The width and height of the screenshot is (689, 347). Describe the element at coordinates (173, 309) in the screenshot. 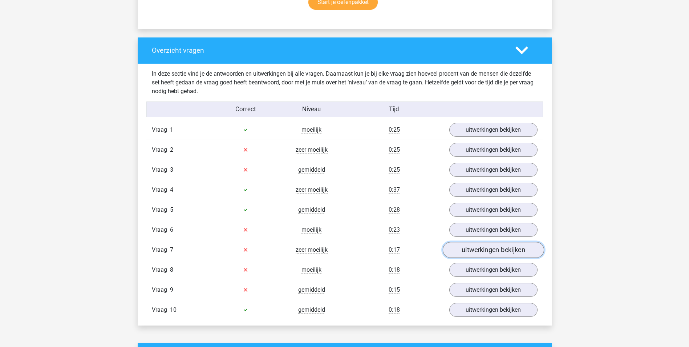

I see `span: 10` at that location.